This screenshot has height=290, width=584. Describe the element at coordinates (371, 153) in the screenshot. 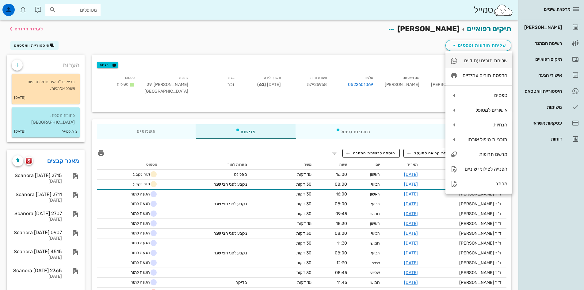

I see `span: הוספה לרשימת המתנה` at that location.